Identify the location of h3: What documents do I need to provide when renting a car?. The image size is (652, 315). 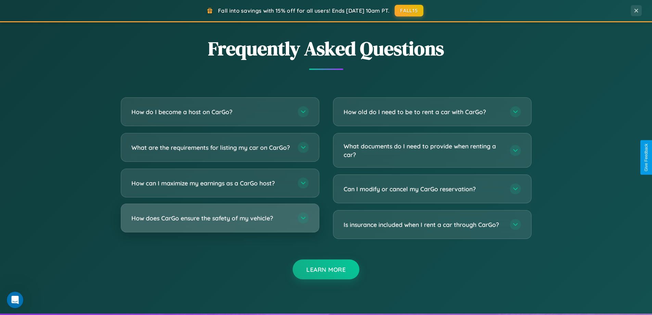
(424, 150).